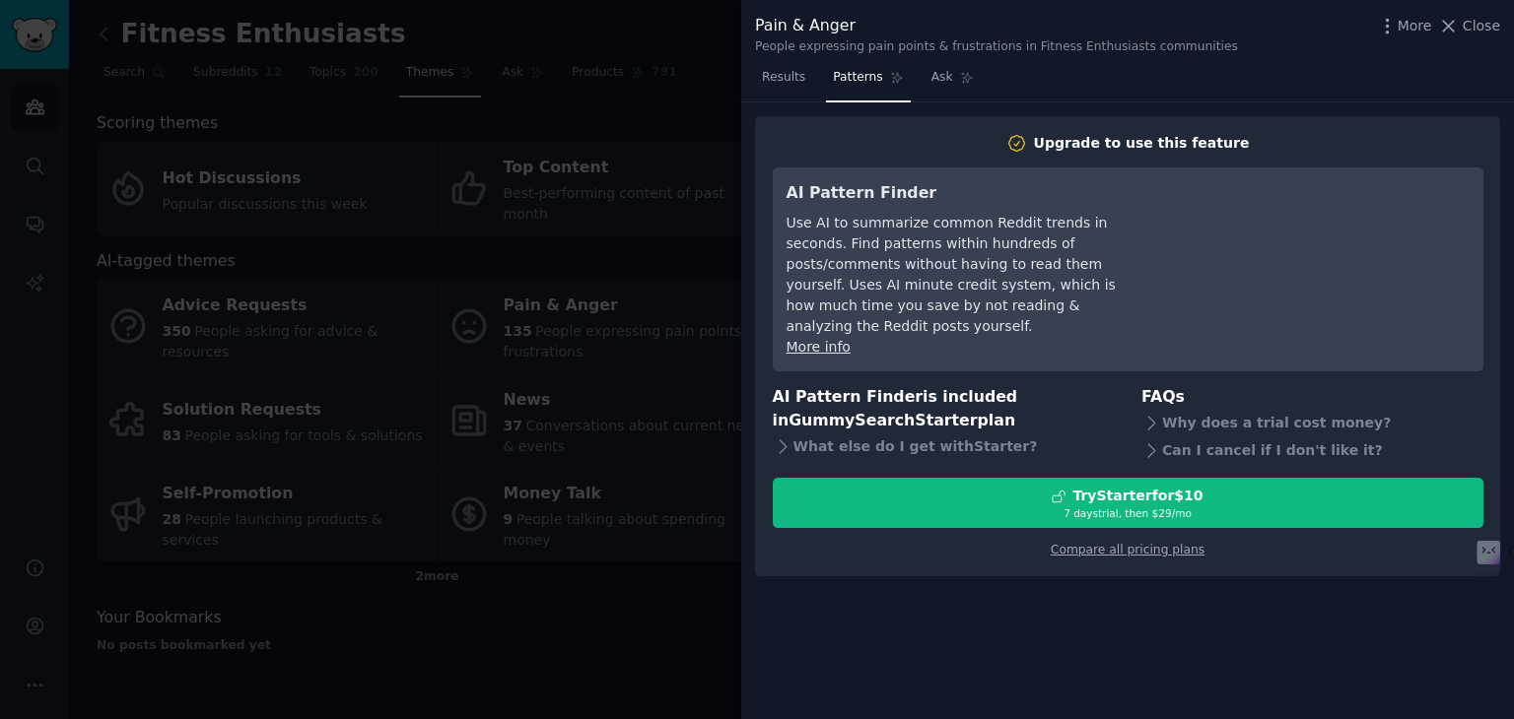 The width and height of the screenshot is (1514, 719). I want to click on div: Pain & Anger, so click(996, 26).